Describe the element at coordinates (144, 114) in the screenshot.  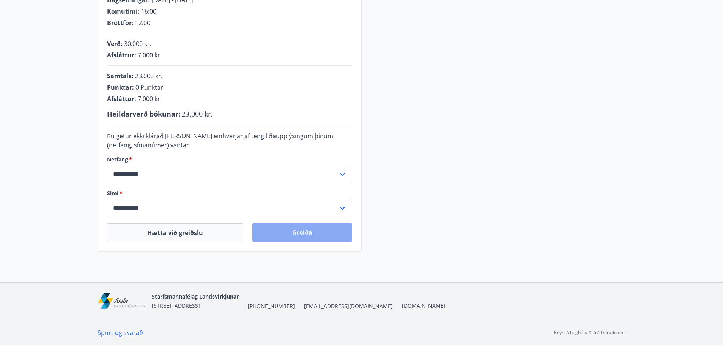
I see `span: Heildarverð bókunar :` at that location.